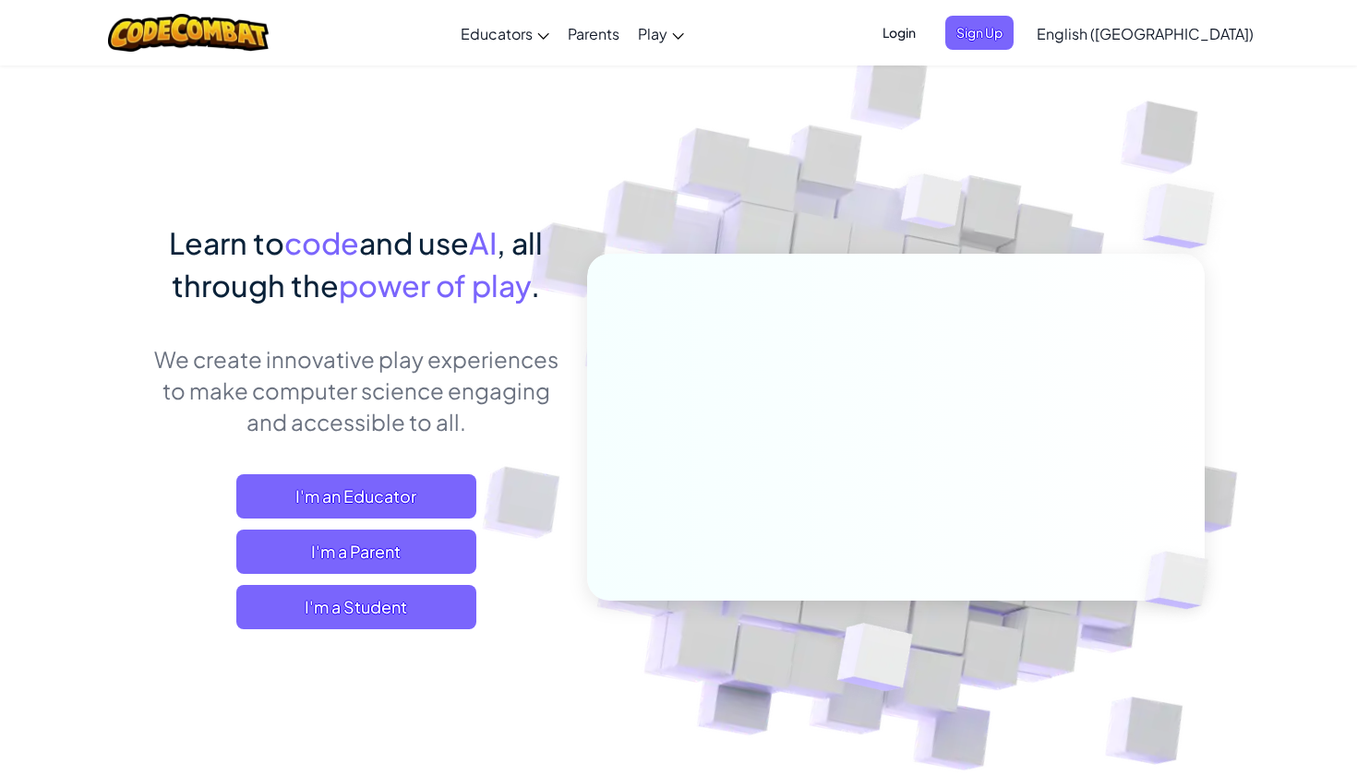 The height and width of the screenshot is (775, 1357). I want to click on span: I'm a Parent, so click(356, 552).